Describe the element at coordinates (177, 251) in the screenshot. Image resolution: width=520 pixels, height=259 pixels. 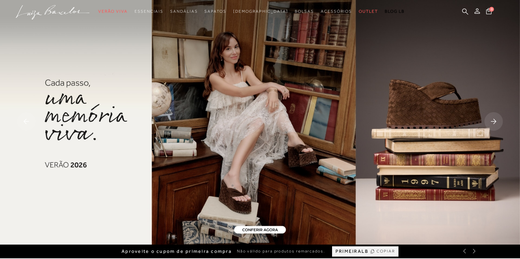
I see `span: Aproveite o cupom de primeira compra` at that location.